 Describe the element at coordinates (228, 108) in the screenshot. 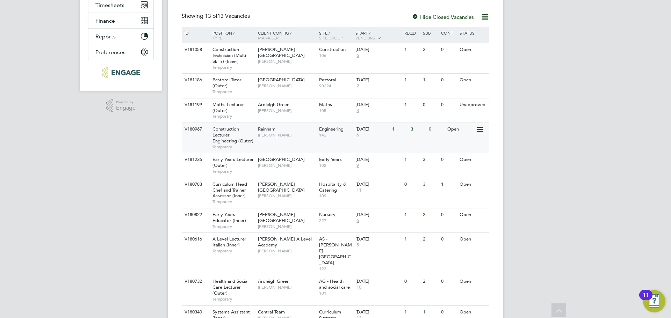

I see `span: Maths Lecturer (Outer)` at that location.